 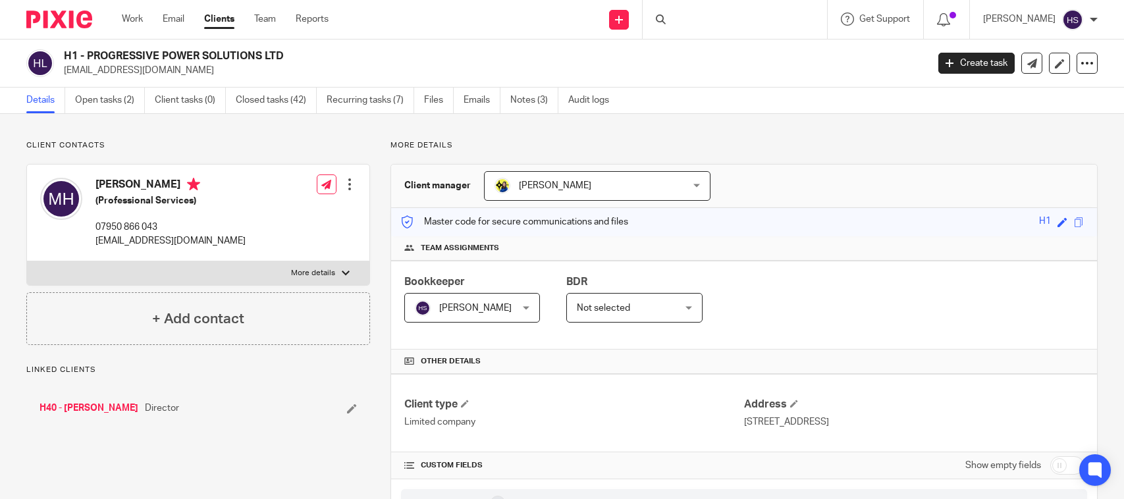 What do you see at coordinates (574, 422) in the screenshot?
I see `p: Limited company` at bounding box center [574, 422].